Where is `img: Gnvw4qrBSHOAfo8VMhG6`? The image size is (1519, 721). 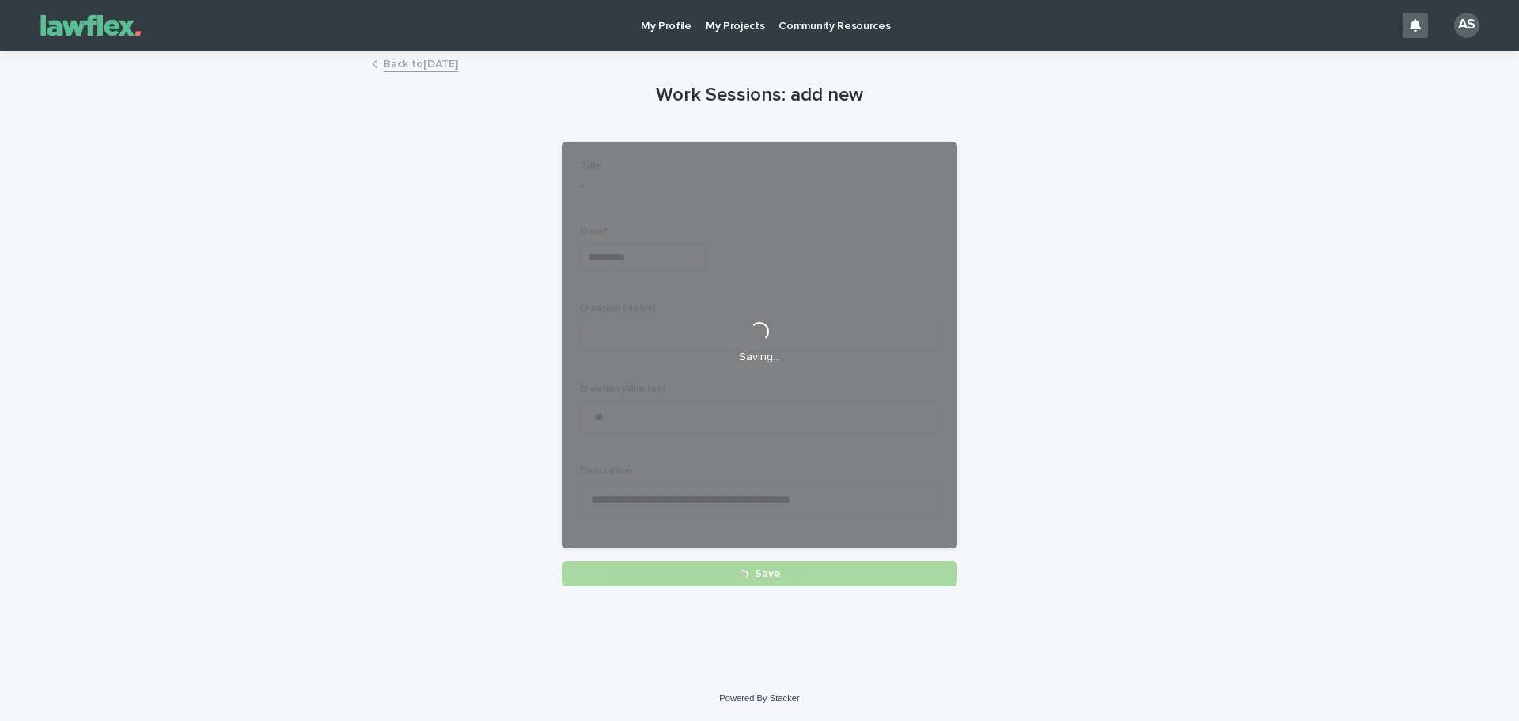 img: Gnvw4qrBSHOAfo8VMhG6 is located at coordinates (91, 25).